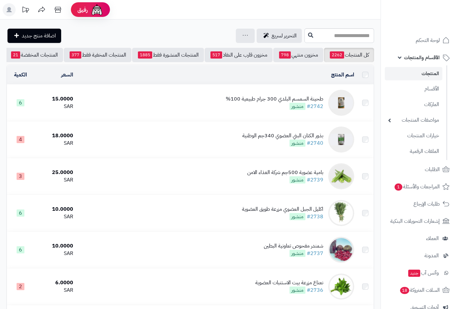 The width and height of the screenshot is (457, 309). What do you see at coordinates (398, 187) in the screenshot?
I see `span: 1` at bounding box center [398, 187].